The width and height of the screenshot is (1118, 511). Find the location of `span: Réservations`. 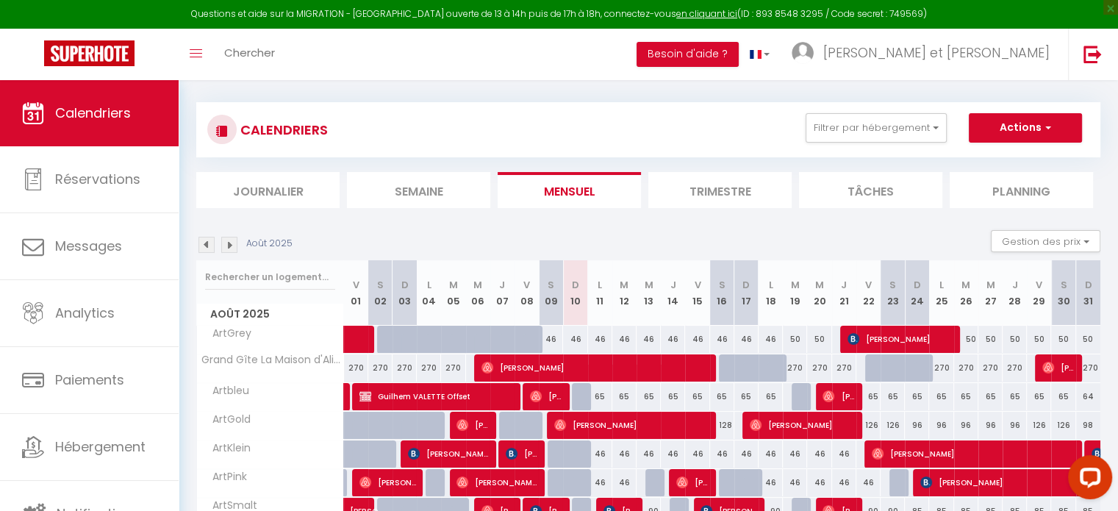

span: Réservations is located at coordinates (98, 179).